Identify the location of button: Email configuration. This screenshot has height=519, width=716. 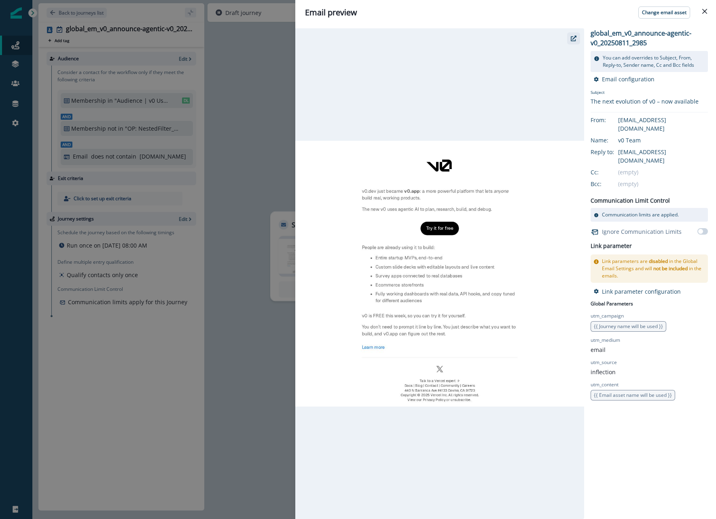
(624, 79).